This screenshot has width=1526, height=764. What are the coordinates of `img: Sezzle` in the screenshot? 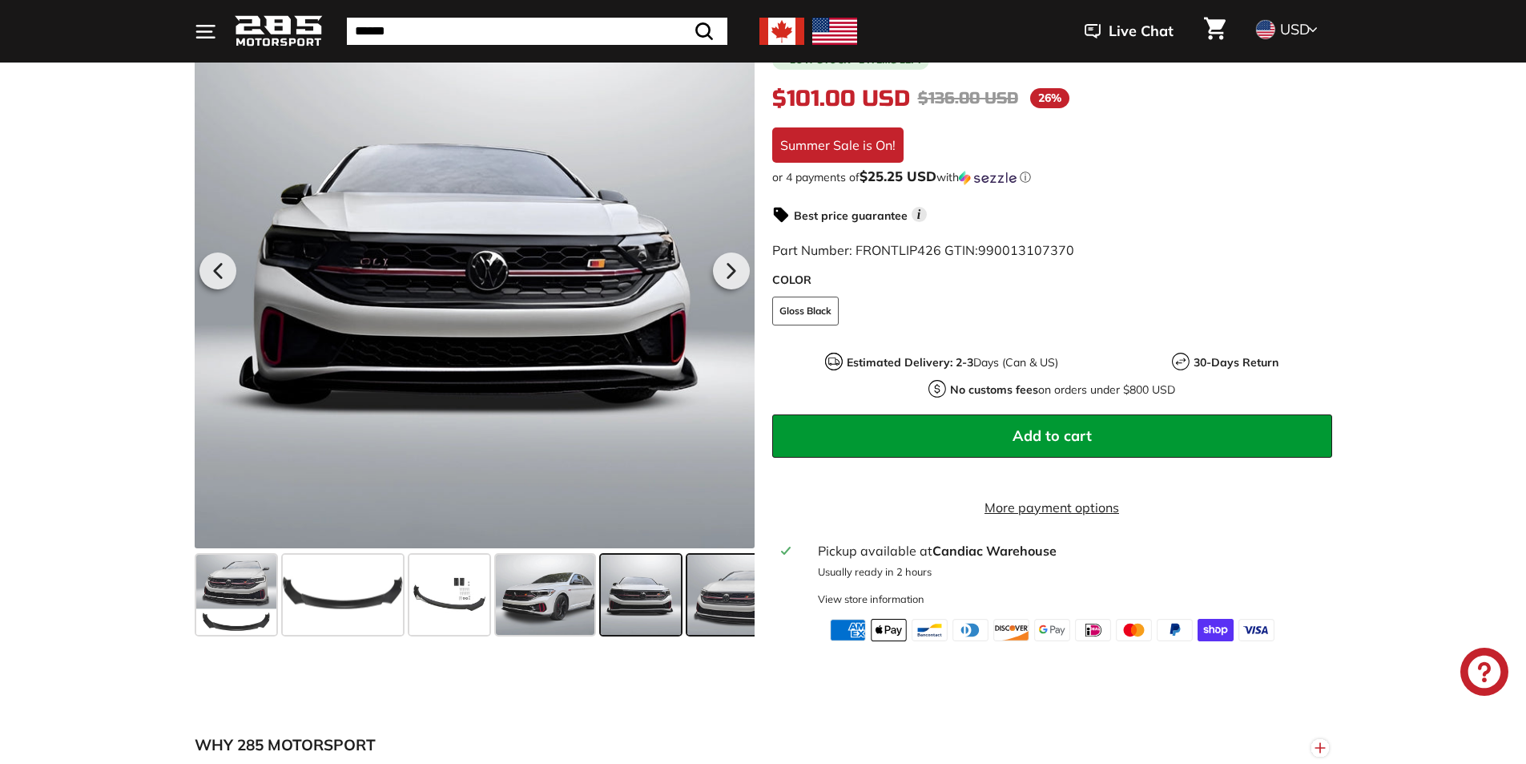 It's located at (988, 178).